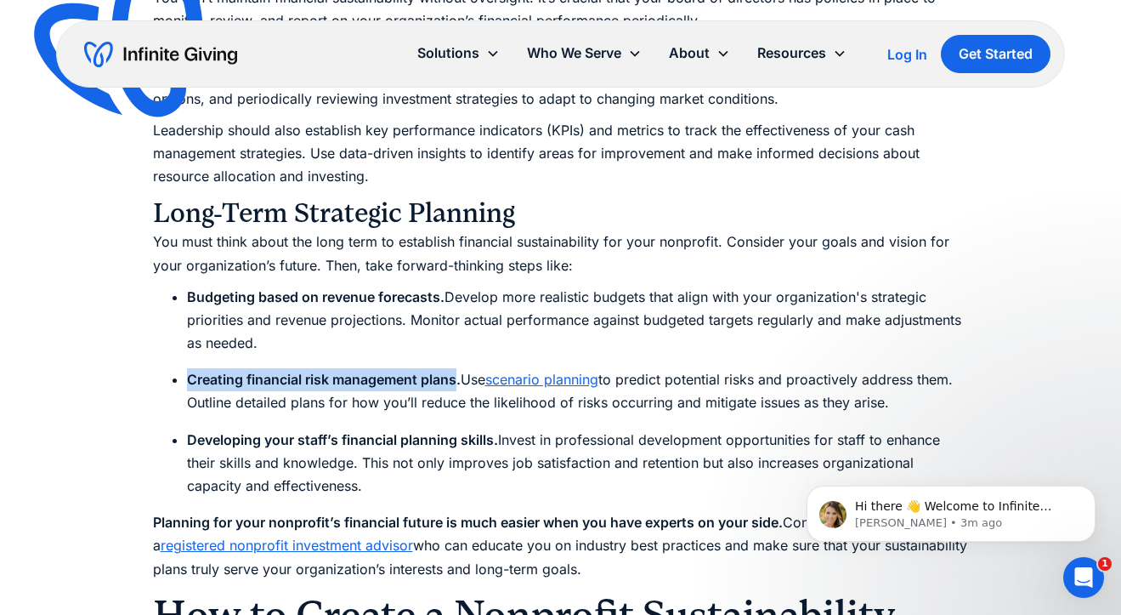 Image resolution: width=1121 pixels, height=615 pixels. Describe the element at coordinates (578, 391) in the screenshot. I see `li: Use to predict potential risks and proactively address them. Outline detailed plans for how you’l...` at that location.